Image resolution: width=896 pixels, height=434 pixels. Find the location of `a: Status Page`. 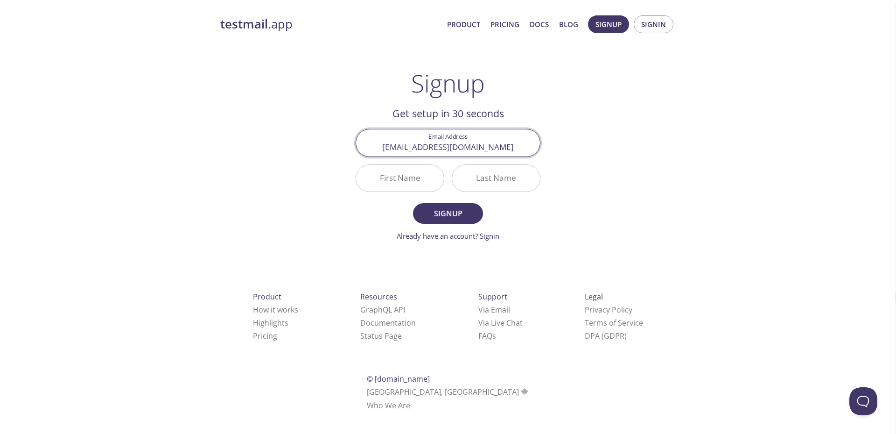

a: Status Page is located at coordinates (381, 336).